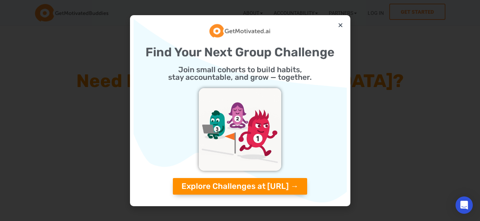 The height and width of the screenshot is (221, 480). What do you see at coordinates (240, 73) in the screenshot?
I see `h2: Join small cohorts to build habits, stay accountable, and grow — together.` at bounding box center [240, 73].